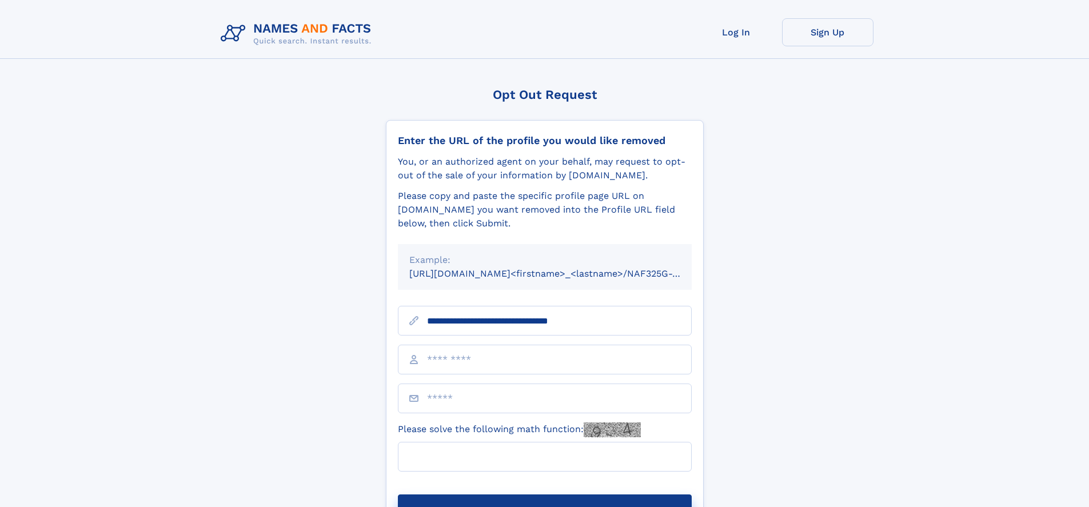 The width and height of the screenshot is (1089, 507). Describe the element at coordinates (545, 94) in the screenshot. I see `div: Opt Out Request` at that location.